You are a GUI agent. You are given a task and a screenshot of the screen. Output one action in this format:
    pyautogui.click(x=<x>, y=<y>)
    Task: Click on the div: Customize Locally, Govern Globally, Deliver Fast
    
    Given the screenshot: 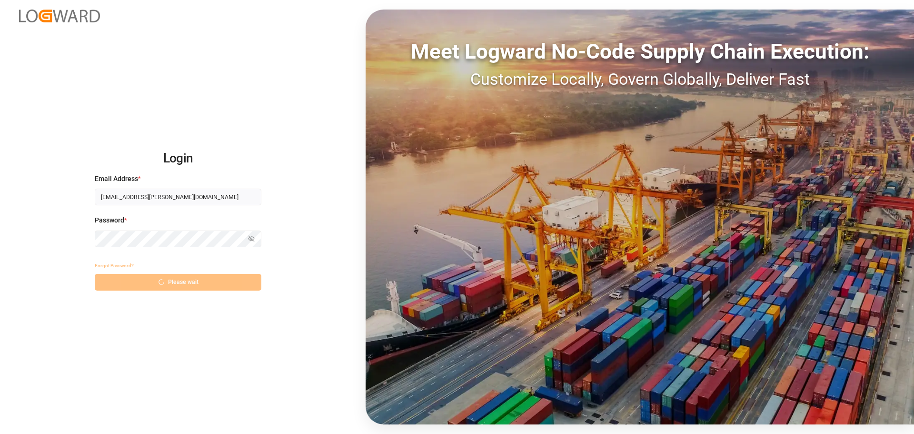 What is the action you would take?
    pyautogui.click(x=640, y=79)
    